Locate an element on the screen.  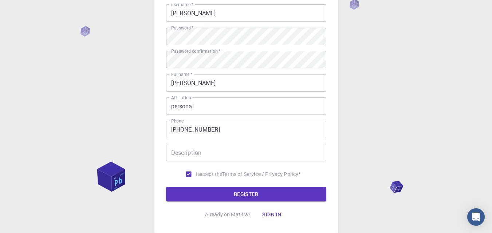
div: Open Intercom Messenger is located at coordinates (476, 217).